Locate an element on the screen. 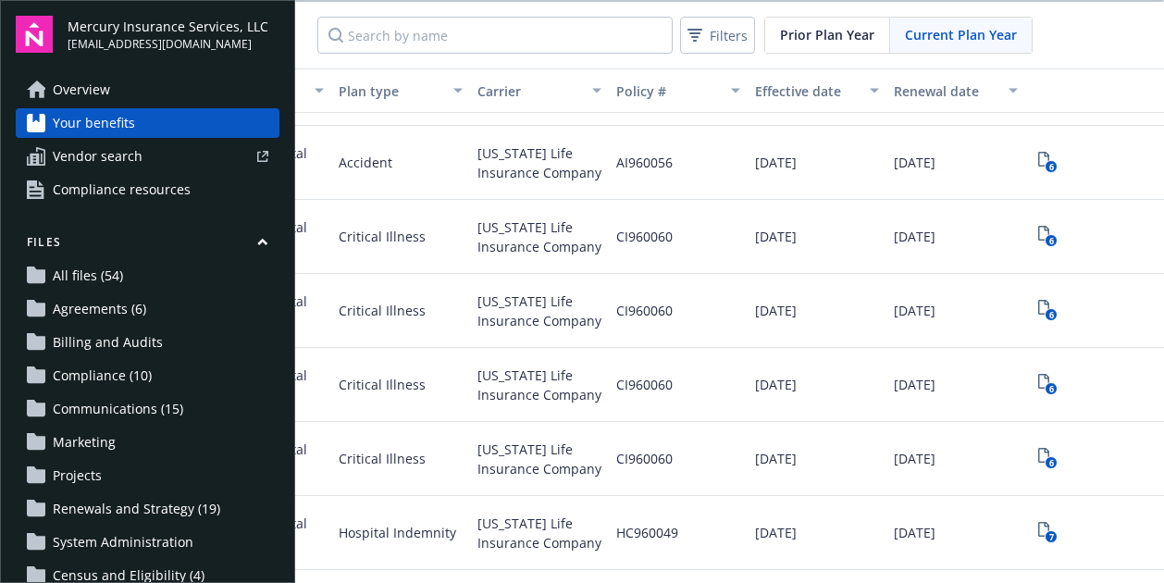 The width and height of the screenshot is (1164, 583). a: System Administration is located at coordinates (147, 542).